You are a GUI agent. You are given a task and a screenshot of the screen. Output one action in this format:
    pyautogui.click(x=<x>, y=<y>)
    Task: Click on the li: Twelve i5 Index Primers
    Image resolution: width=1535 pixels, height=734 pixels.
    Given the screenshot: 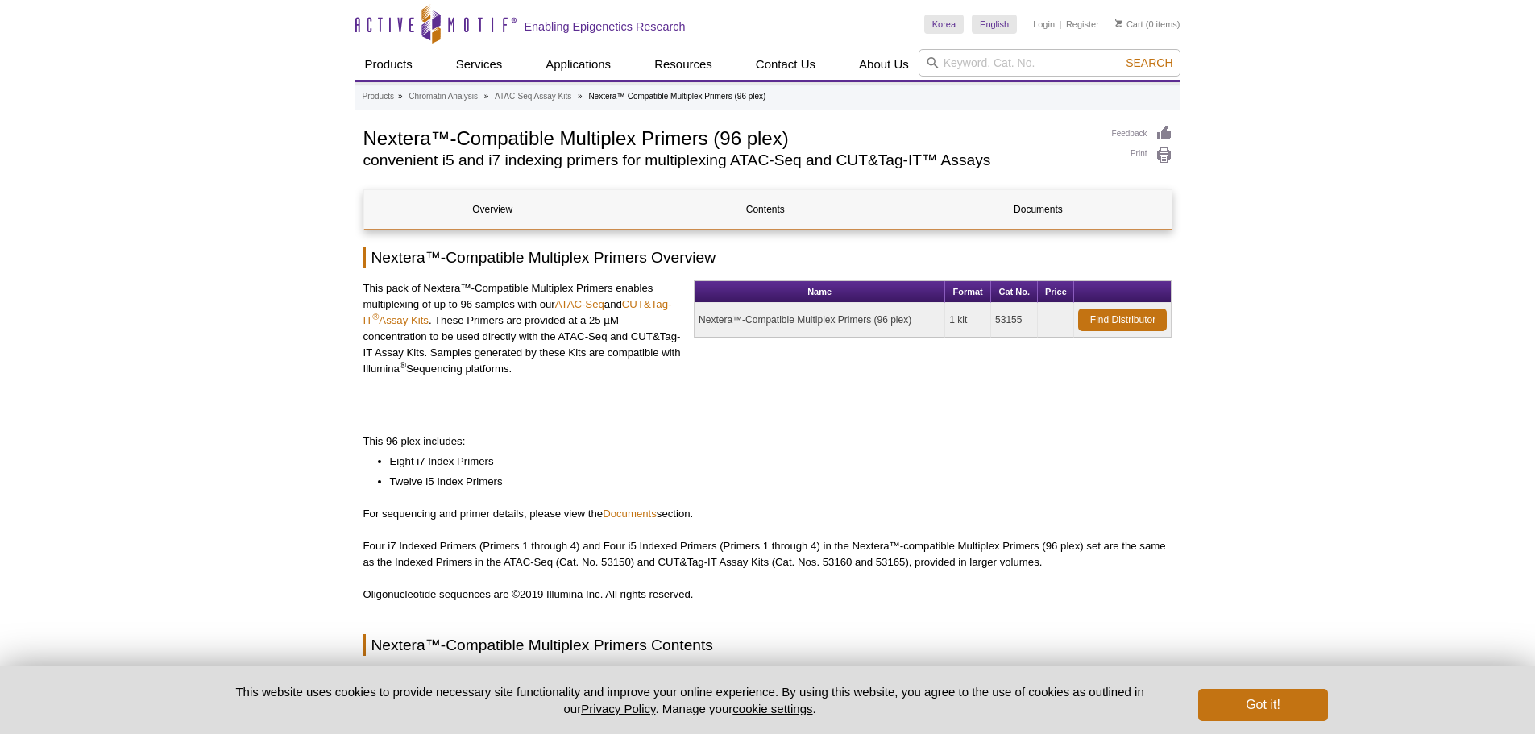 What is the action you would take?
    pyautogui.click(x=773, y=482)
    